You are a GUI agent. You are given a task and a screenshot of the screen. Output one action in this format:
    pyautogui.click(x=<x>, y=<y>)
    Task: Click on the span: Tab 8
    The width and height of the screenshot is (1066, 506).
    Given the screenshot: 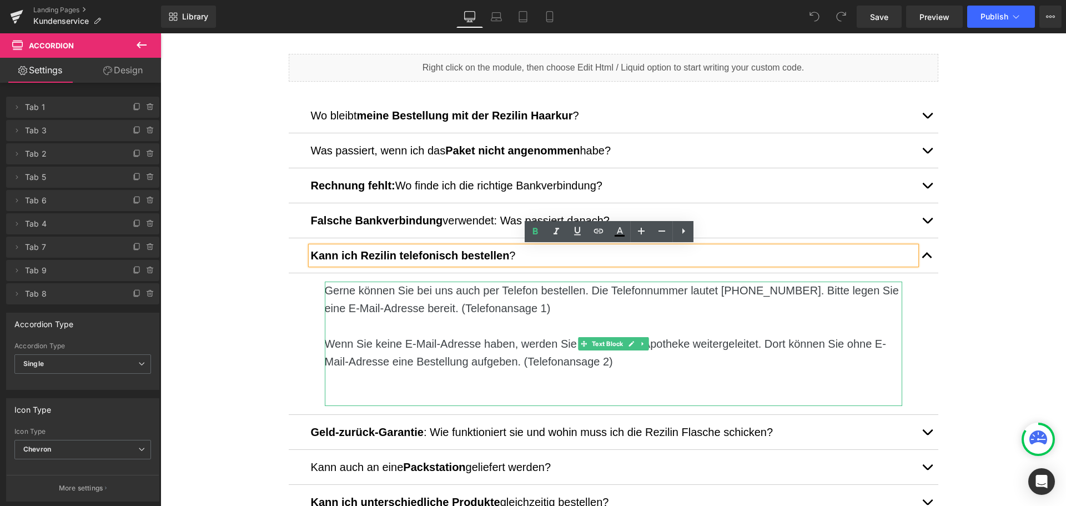 What is the action you would take?
    pyautogui.click(x=72, y=294)
    